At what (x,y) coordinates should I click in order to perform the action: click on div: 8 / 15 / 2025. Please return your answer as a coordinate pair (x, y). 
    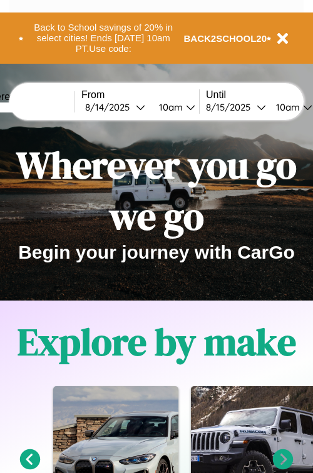
    Looking at the image, I should click on (231, 107).